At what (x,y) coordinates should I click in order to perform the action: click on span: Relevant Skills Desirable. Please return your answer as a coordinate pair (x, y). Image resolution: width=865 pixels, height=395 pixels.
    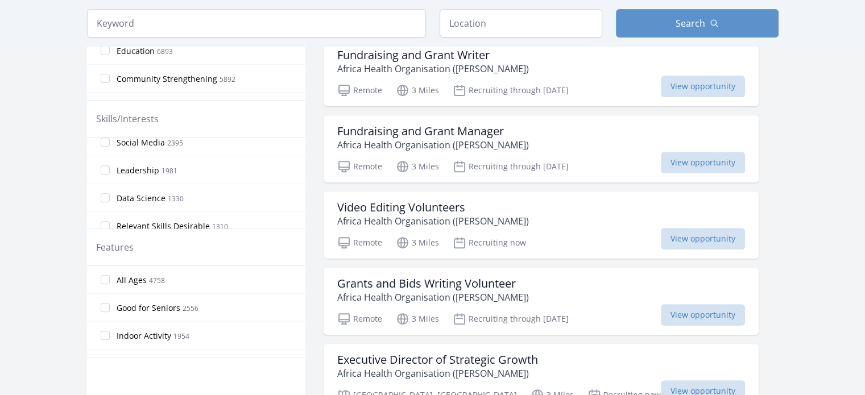
    Looking at the image, I should click on (163, 226).